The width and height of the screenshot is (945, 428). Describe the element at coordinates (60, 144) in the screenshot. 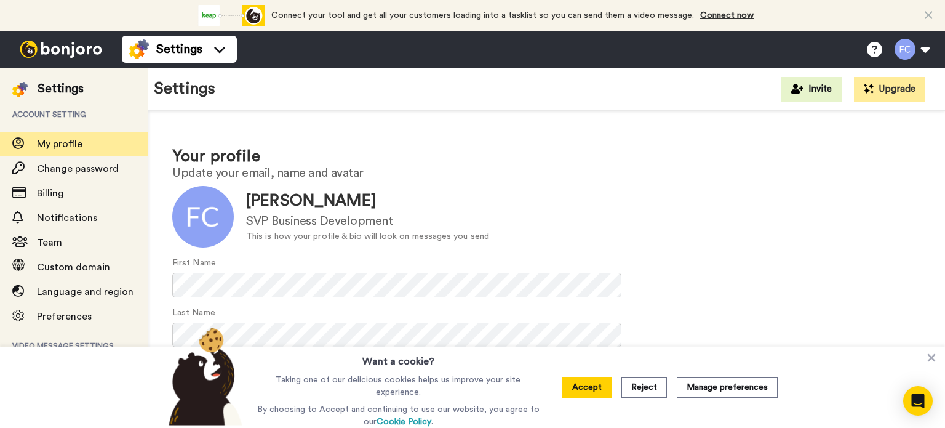

I see `span: My profile` at that location.